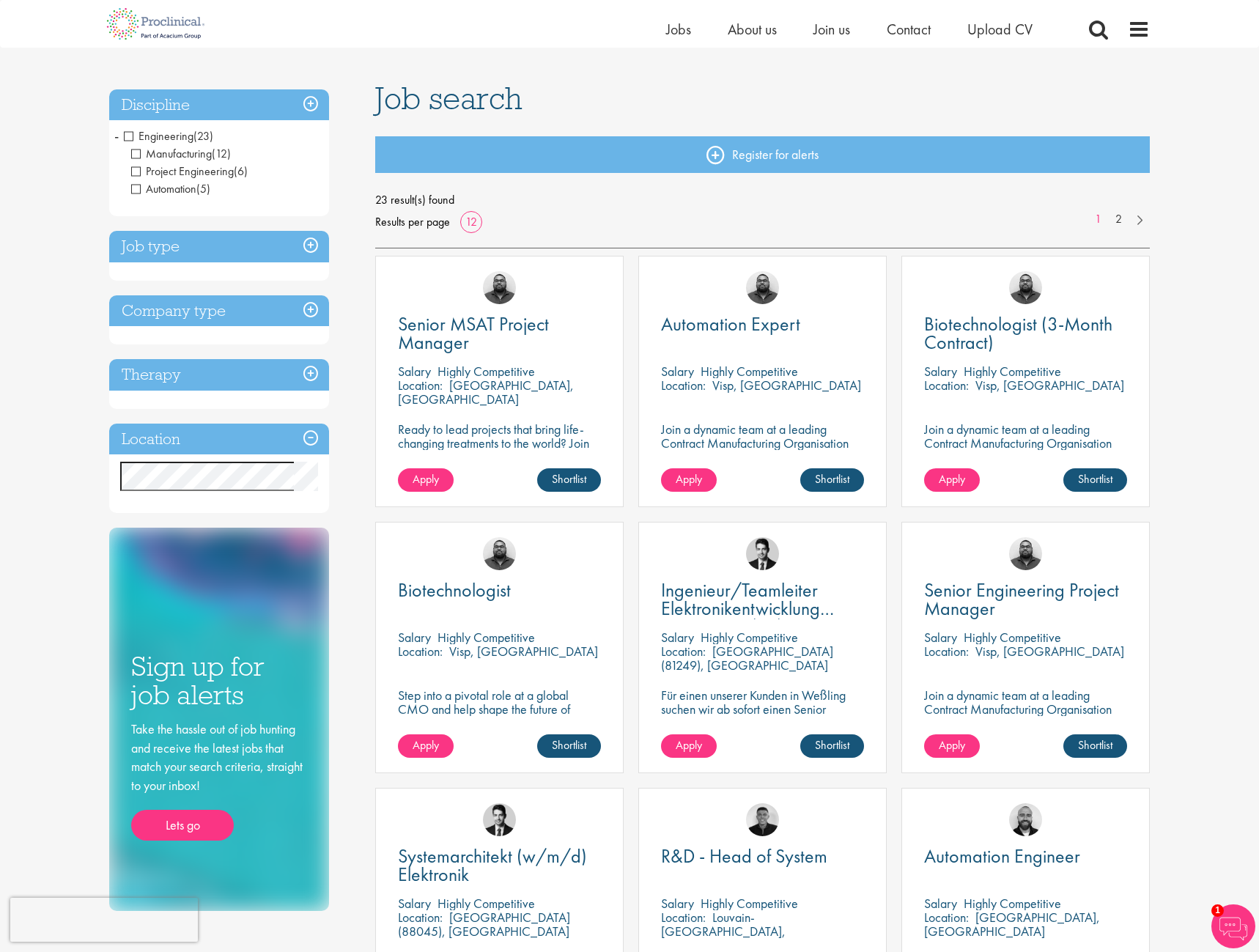  What do you see at coordinates (1026, 600) in the screenshot?
I see `a: Senior Engineering Project Manager` at bounding box center [1026, 600].